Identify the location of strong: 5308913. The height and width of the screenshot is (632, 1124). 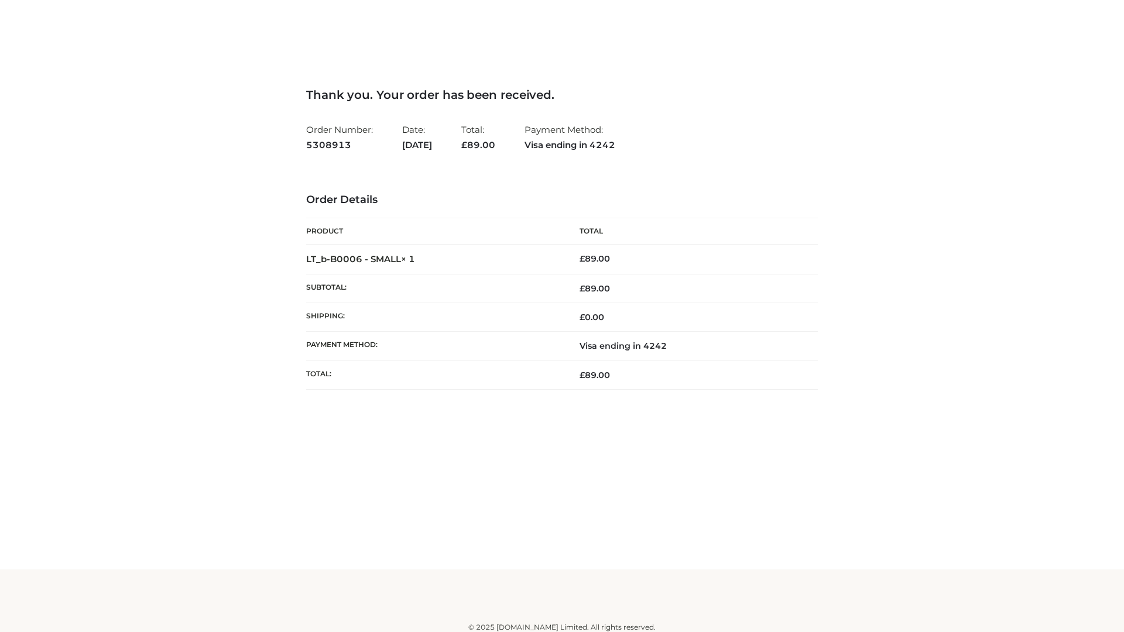
(340, 145).